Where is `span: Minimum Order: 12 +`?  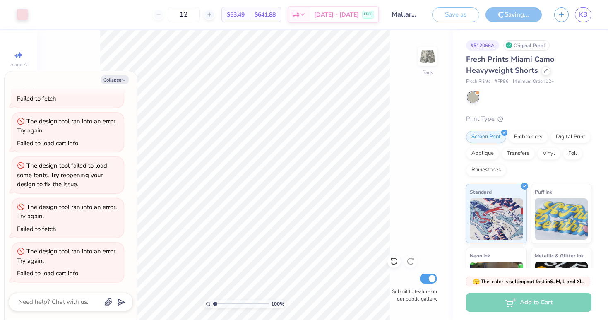 span: Minimum Order: 12 + is located at coordinates (533, 82).